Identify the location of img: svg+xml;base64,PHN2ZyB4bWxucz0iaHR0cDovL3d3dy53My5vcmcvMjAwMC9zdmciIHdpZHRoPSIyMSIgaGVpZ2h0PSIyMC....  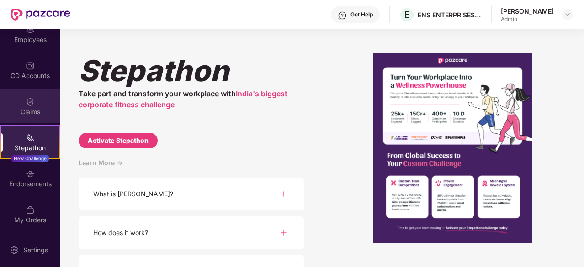
(30, 138).